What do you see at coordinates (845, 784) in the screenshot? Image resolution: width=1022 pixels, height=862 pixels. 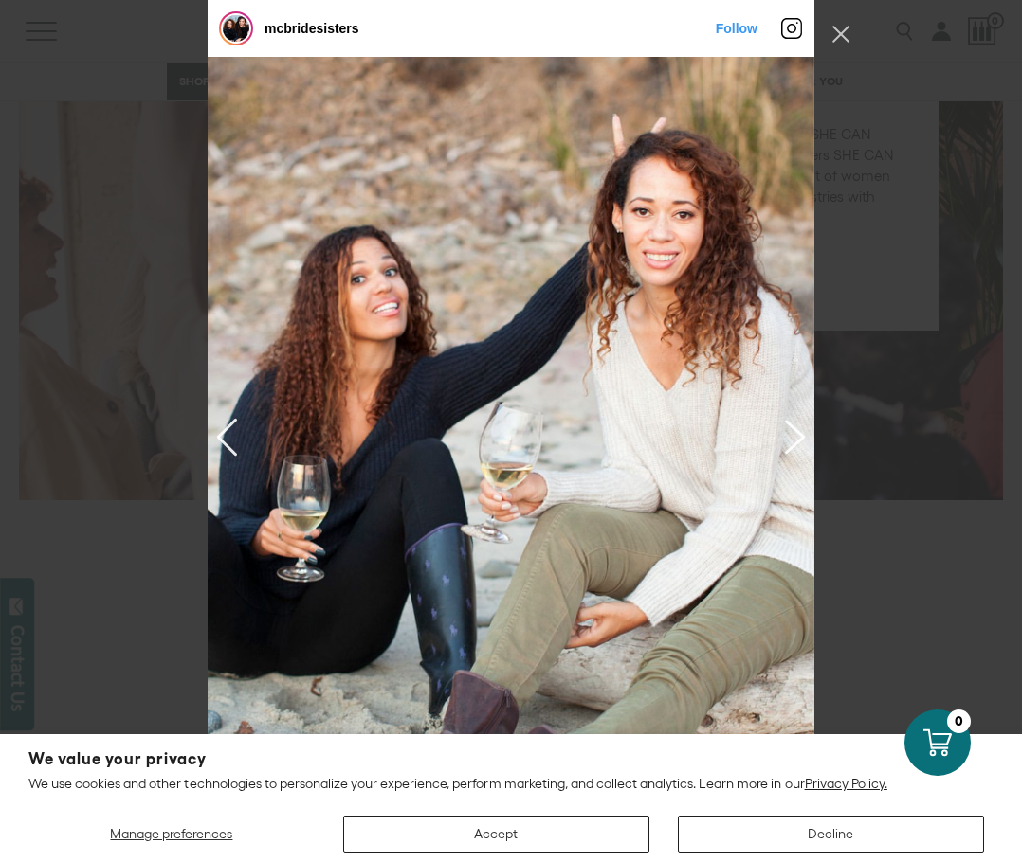 I see `a: Privacy Policy.` at bounding box center [845, 784].